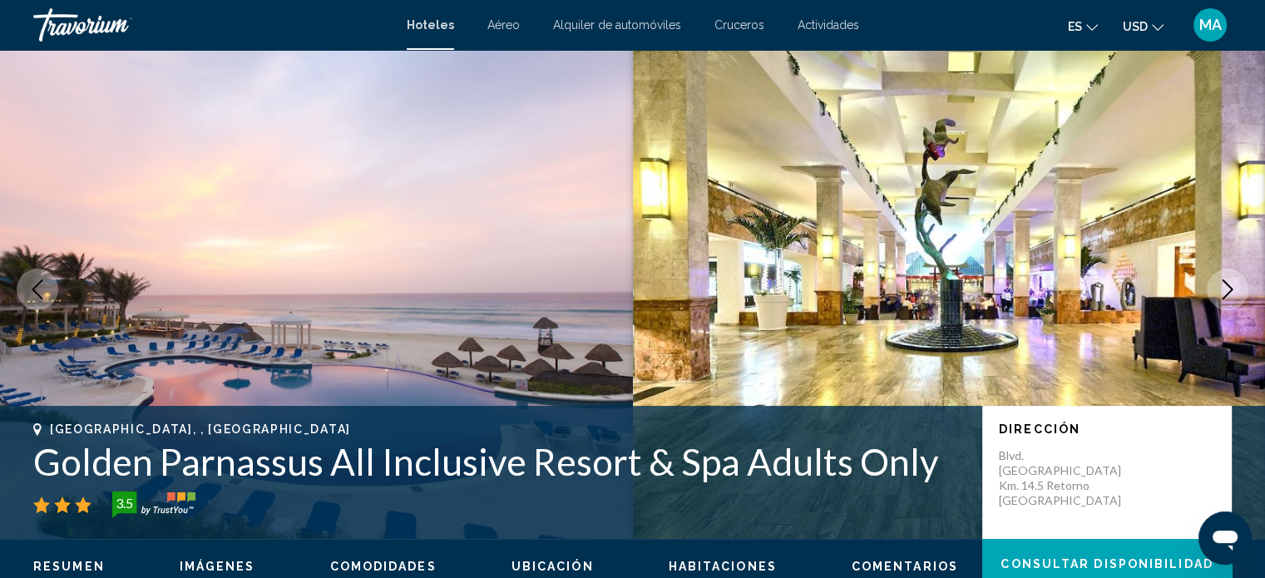  Describe the element at coordinates (617, 25) in the screenshot. I see `span: Alquiler de automóviles` at that location.